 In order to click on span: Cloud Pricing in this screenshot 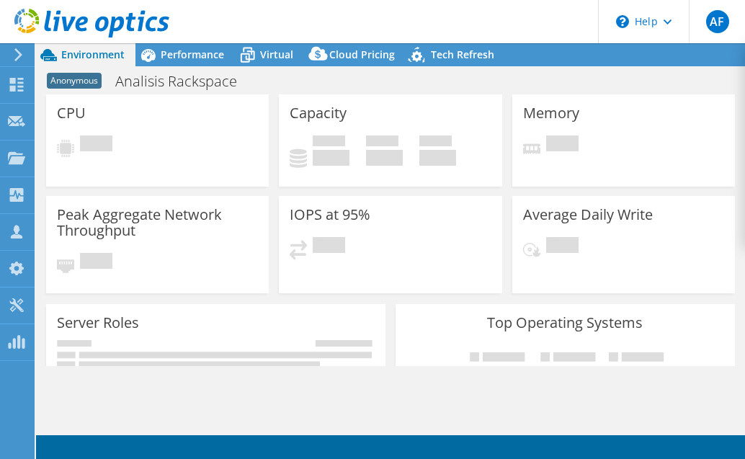, I will do `click(362, 54)`.